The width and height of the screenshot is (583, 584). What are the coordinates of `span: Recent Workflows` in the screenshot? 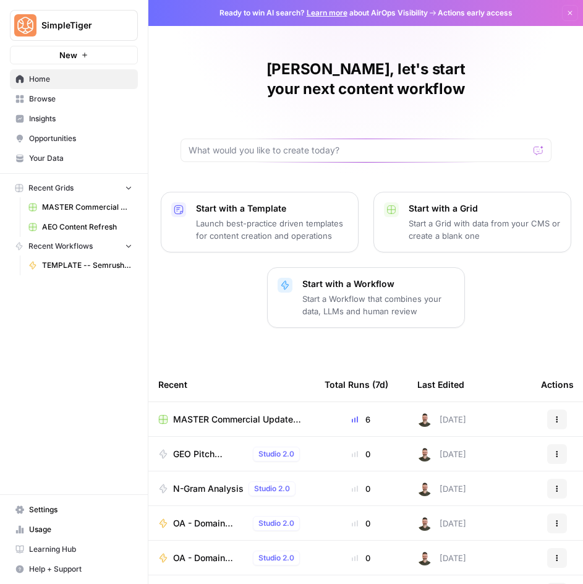 It's located at (61, 246).